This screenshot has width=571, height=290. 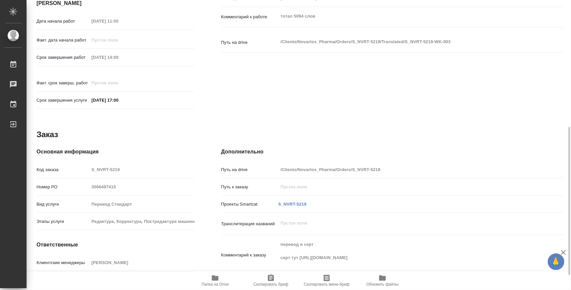 I want to click on p: Номер РО, so click(x=63, y=187).